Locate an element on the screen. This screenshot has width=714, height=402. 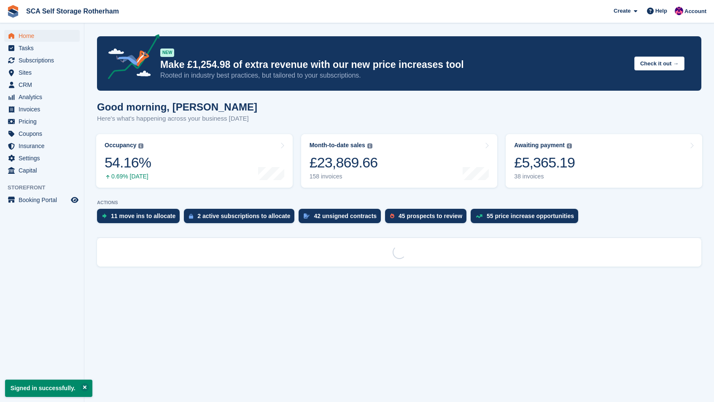
img: price-adjustments-announcement-icon-8257ccfd72463d97f412b2fc003d46551f7dbcb40ab6d574587a9cd5c0d94... is located at coordinates (130, 58).